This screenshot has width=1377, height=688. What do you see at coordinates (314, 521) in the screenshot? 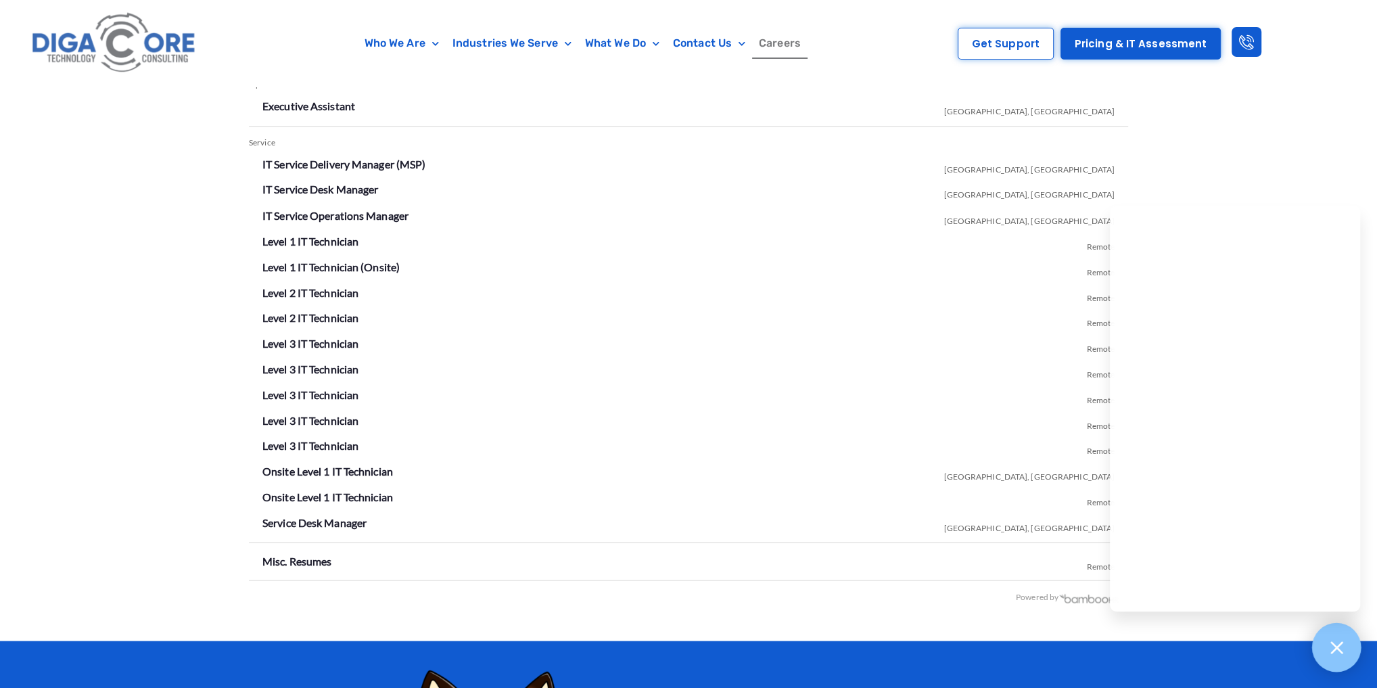
I see `a: Service Desk Manager` at bounding box center [314, 521].